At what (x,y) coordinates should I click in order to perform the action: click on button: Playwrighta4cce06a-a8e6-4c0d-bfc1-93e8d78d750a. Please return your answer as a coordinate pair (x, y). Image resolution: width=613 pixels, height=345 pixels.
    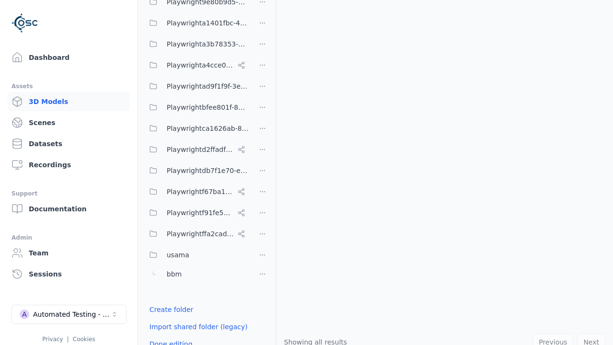
    Looking at the image, I should click on (196, 65).